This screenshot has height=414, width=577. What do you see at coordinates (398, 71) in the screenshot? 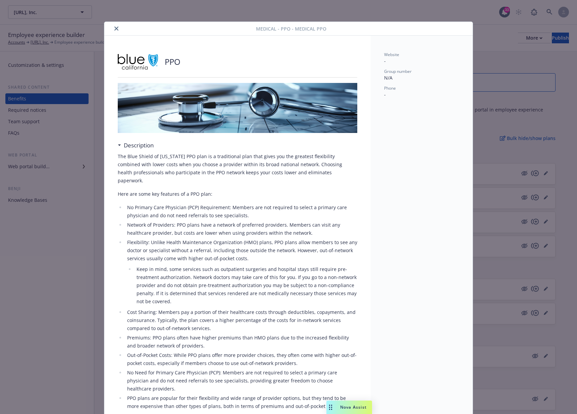
I see `span: Group number` at bounding box center [398, 71].